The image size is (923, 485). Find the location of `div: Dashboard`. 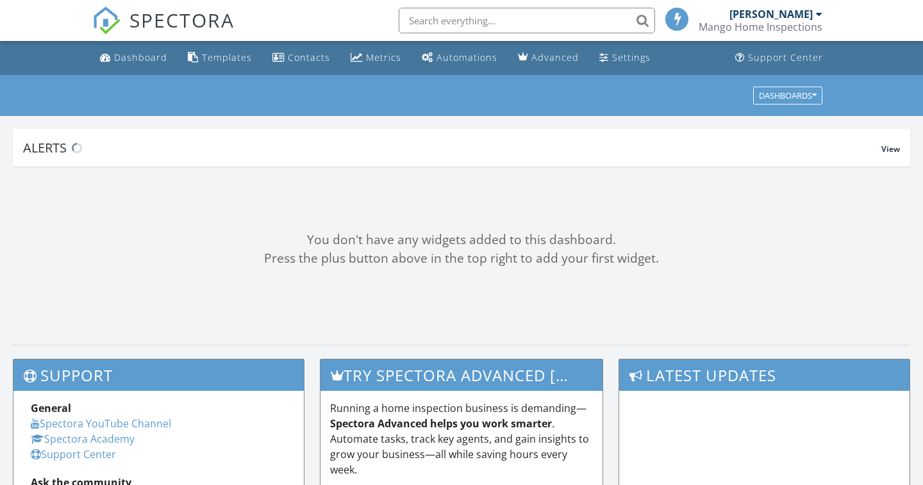

div: Dashboard is located at coordinates (140, 57).